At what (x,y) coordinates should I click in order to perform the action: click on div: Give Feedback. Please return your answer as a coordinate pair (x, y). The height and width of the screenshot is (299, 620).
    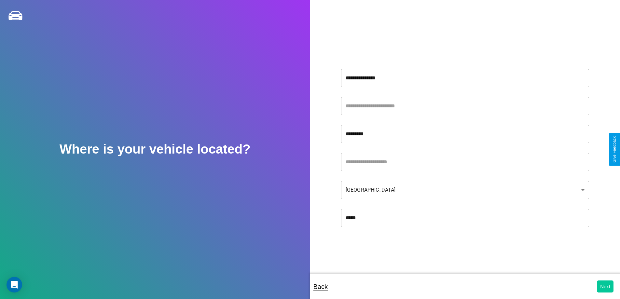
    Looking at the image, I should click on (614, 149).